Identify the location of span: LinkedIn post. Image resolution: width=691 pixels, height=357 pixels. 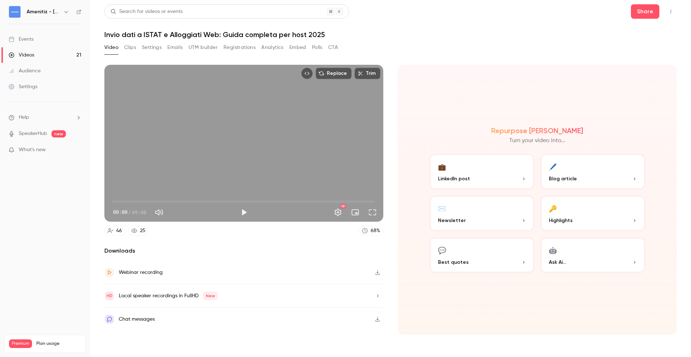
(454, 178).